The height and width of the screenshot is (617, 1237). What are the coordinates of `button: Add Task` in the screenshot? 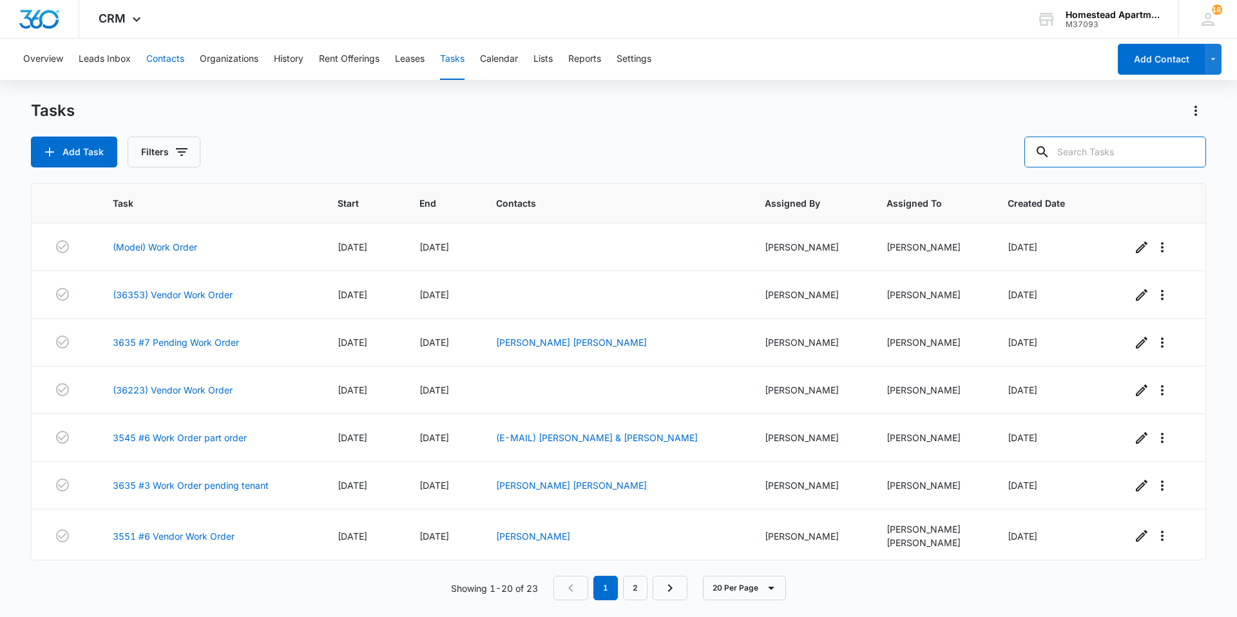 It's located at (74, 152).